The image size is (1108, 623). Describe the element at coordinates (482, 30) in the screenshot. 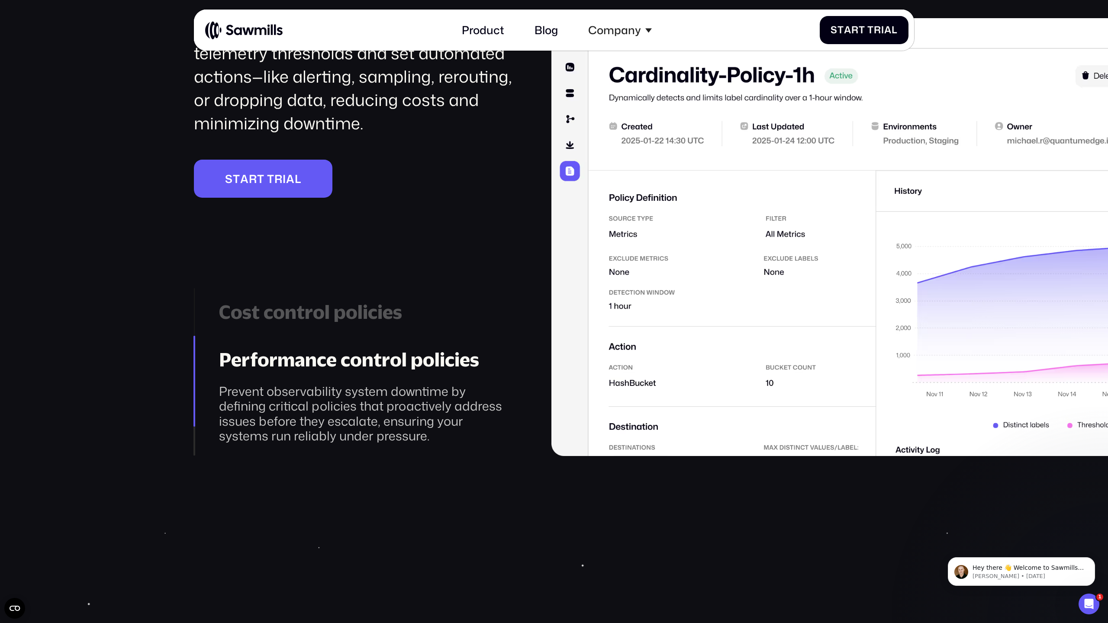

I see `a: Product` at that location.